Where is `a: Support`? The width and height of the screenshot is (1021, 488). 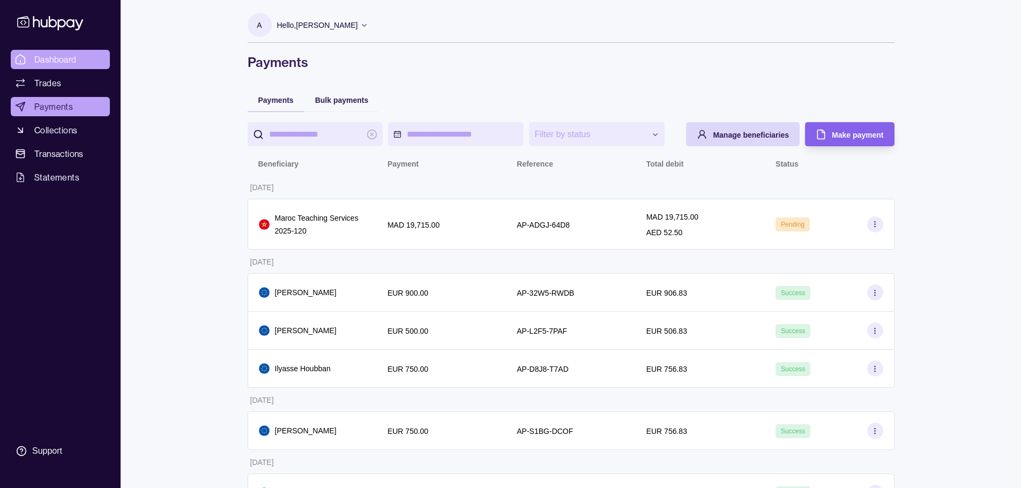 a: Support is located at coordinates (60, 451).